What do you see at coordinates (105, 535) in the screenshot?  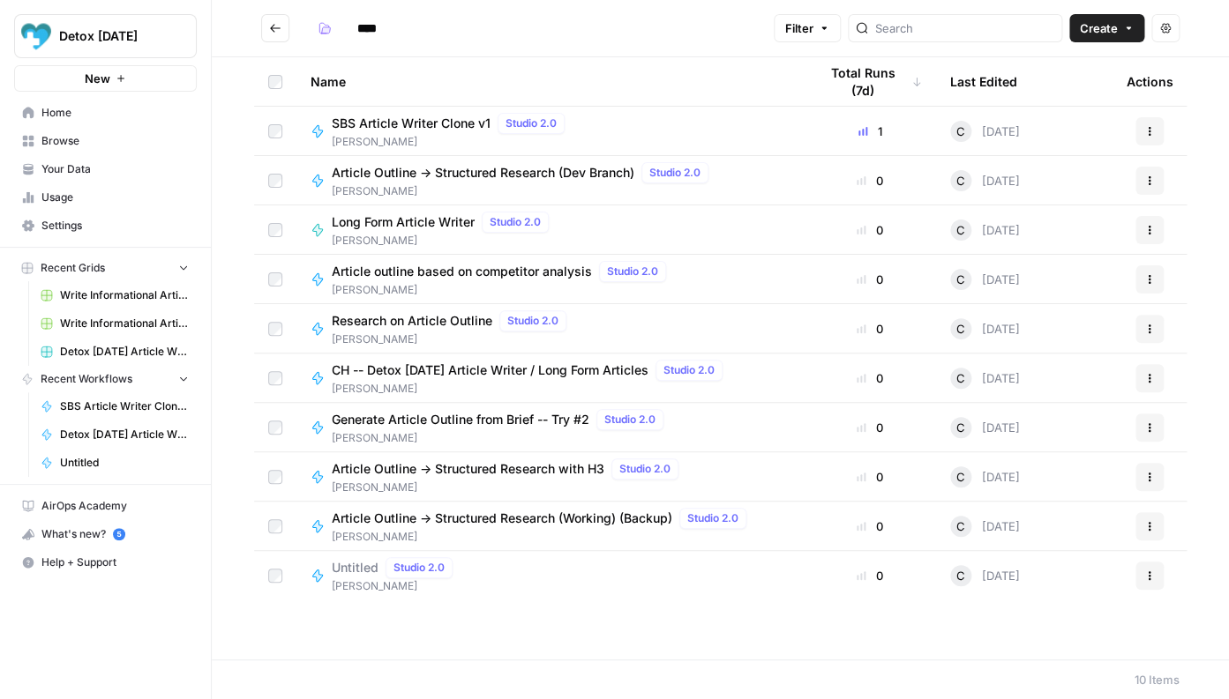 I see `button: What's new? 5` at bounding box center [105, 535].